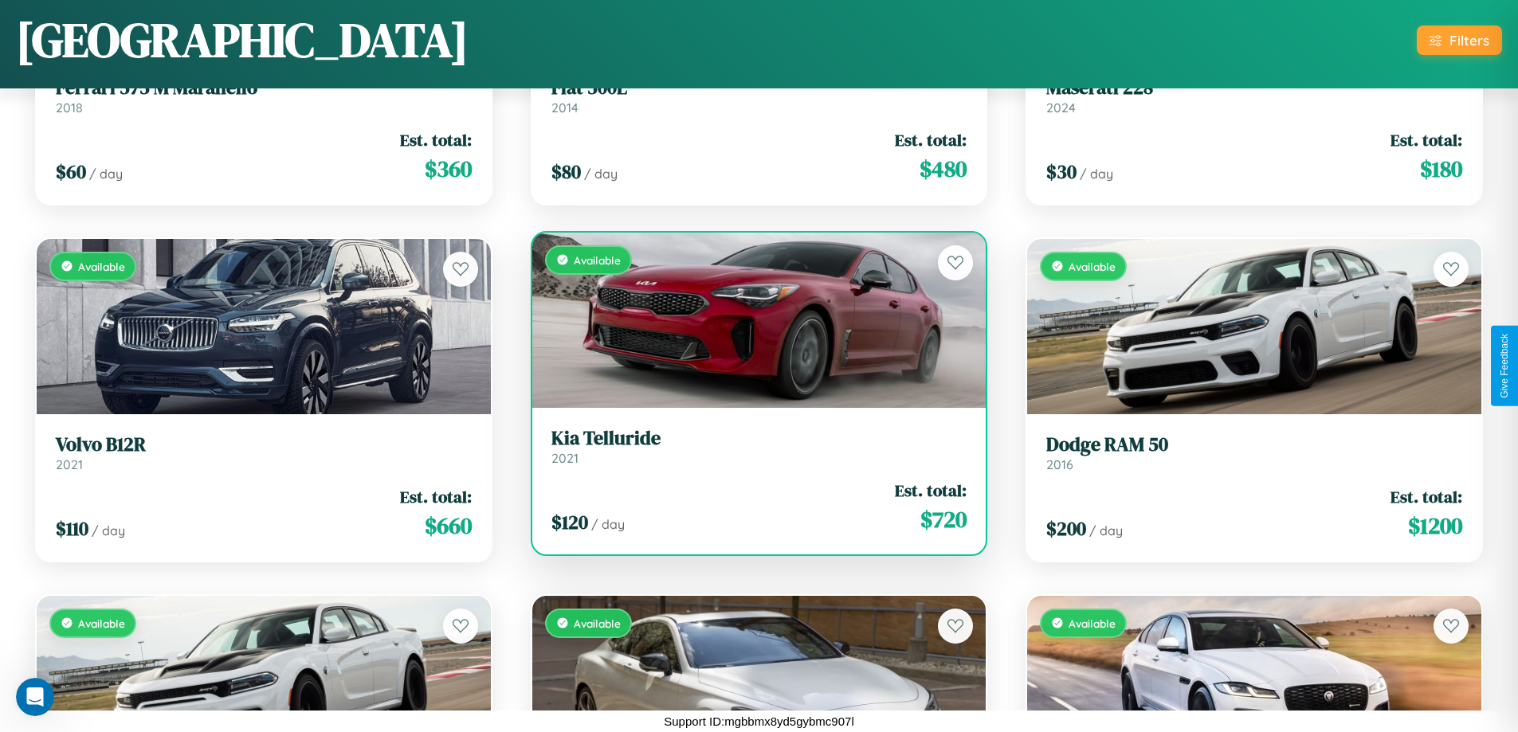 Image resolution: width=1518 pixels, height=732 pixels. What do you see at coordinates (1066, 528) in the screenshot?
I see `span: $ 200` at bounding box center [1066, 528].